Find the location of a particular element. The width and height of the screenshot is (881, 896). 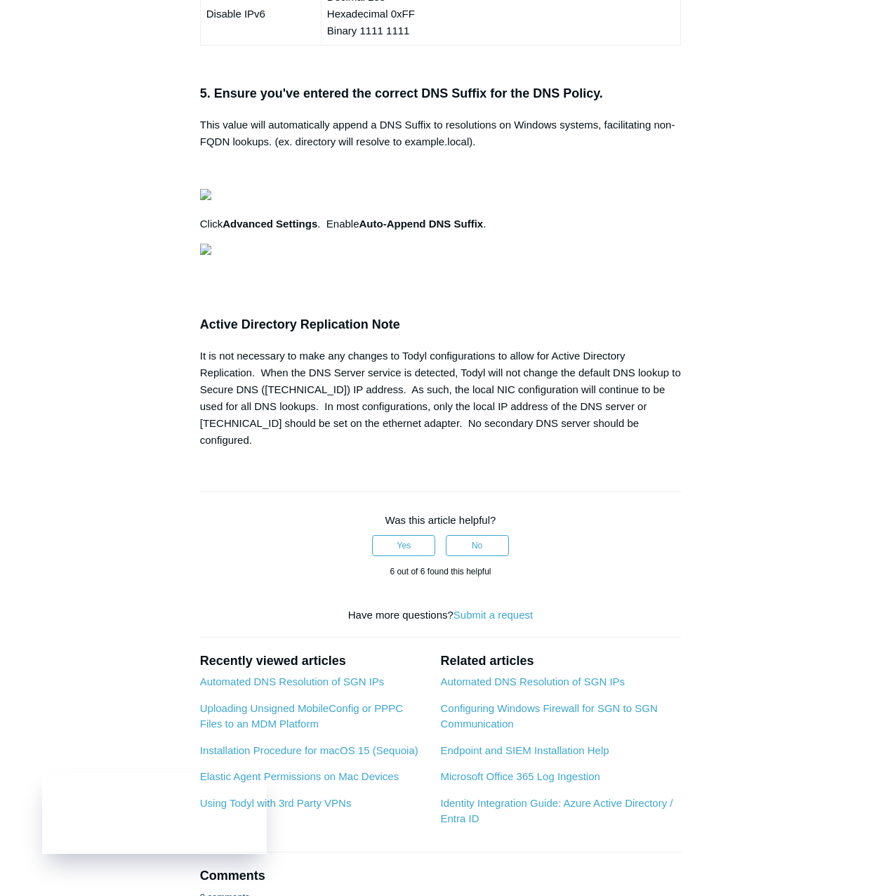

strong: Advanced Settings is located at coordinates (270, 223).